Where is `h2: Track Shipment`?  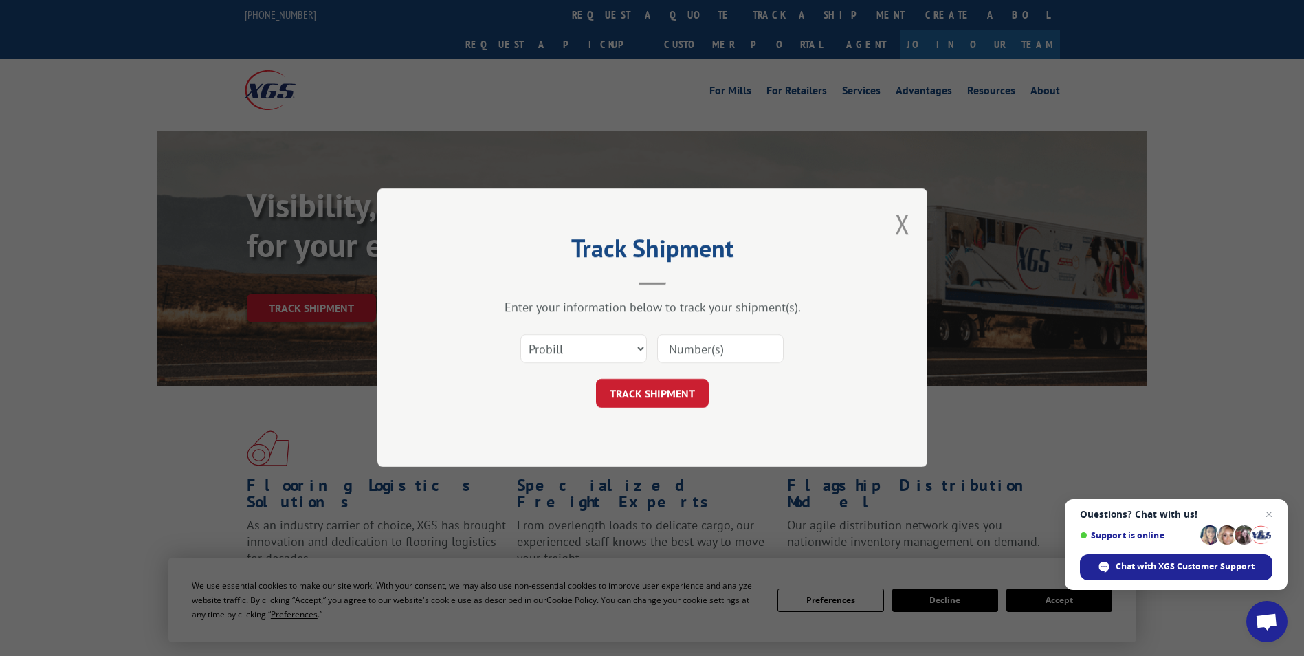
h2: Track Shipment is located at coordinates (652, 252).